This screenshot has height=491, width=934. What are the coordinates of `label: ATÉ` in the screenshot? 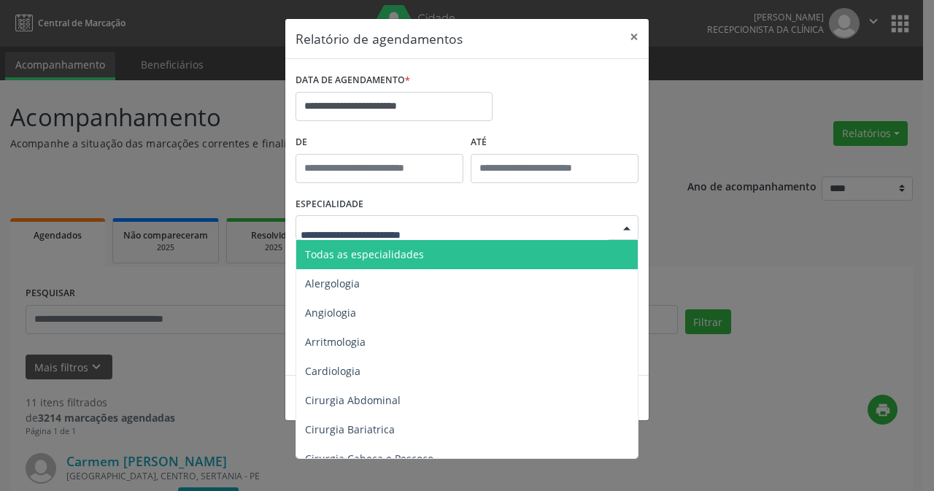 It's located at (555, 142).